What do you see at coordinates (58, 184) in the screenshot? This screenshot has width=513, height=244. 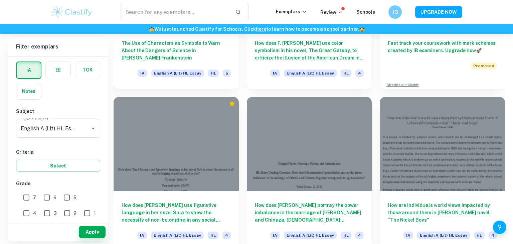 I see `h6: Grade` at bounding box center [58, 184].